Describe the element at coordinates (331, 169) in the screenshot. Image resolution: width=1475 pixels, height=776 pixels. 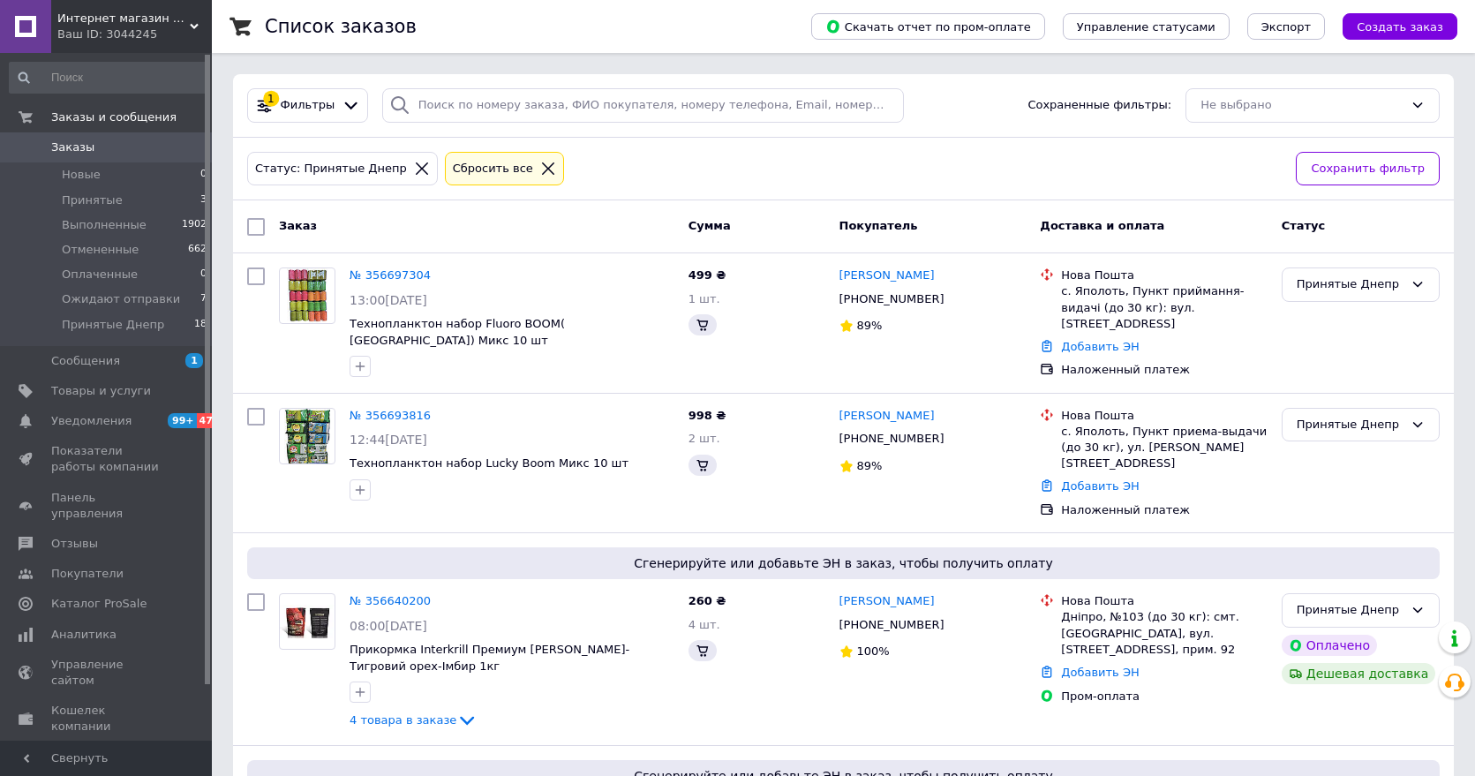
I see `div: Статус: Принятые Днепр` at that location.